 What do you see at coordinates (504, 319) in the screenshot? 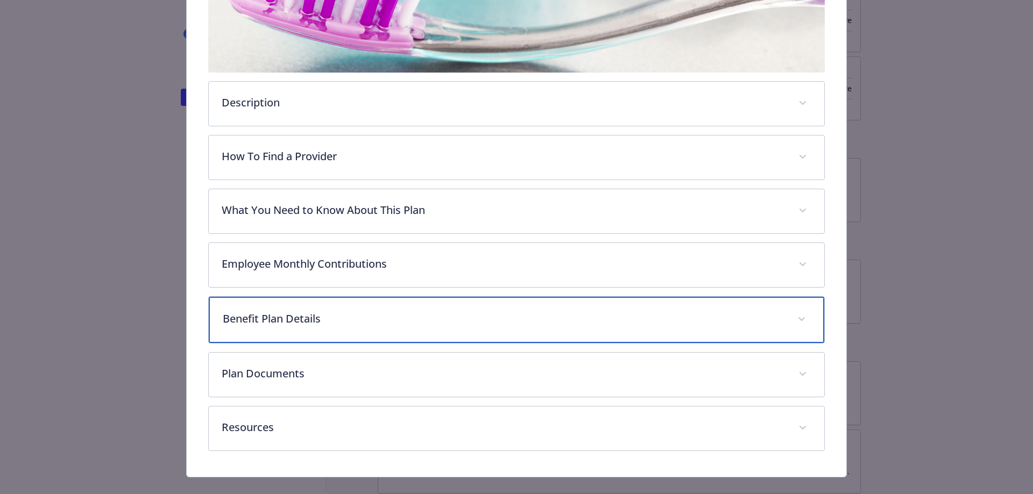
I see `p: Benefit Plan Details` at bounding box center [504, 319].